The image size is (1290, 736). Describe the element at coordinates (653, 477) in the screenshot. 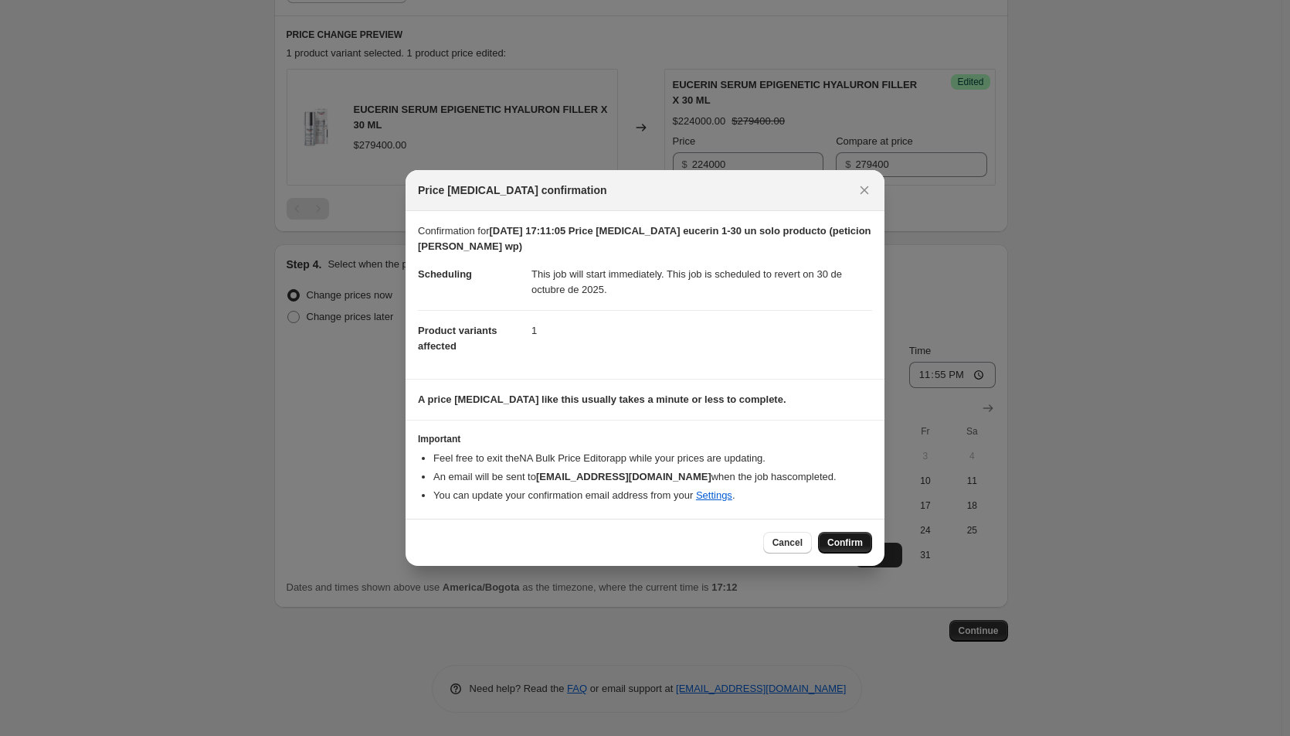

I see `li: An email will be sent to when the job has completed .` at that location.